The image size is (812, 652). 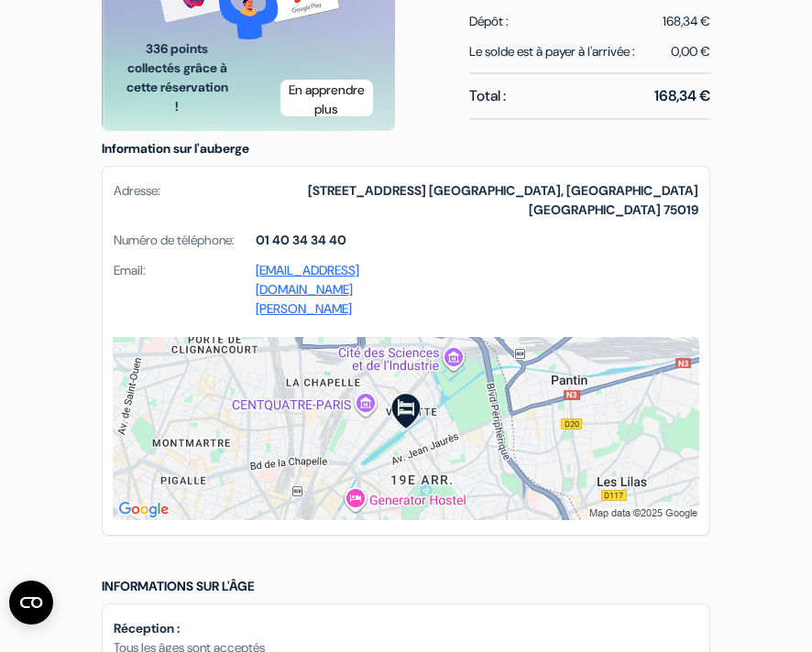 What do you see at coordinates (178, 586) in the screenshot?
I see `span: Informations sur l'âge` at bounding box center [178, 586].